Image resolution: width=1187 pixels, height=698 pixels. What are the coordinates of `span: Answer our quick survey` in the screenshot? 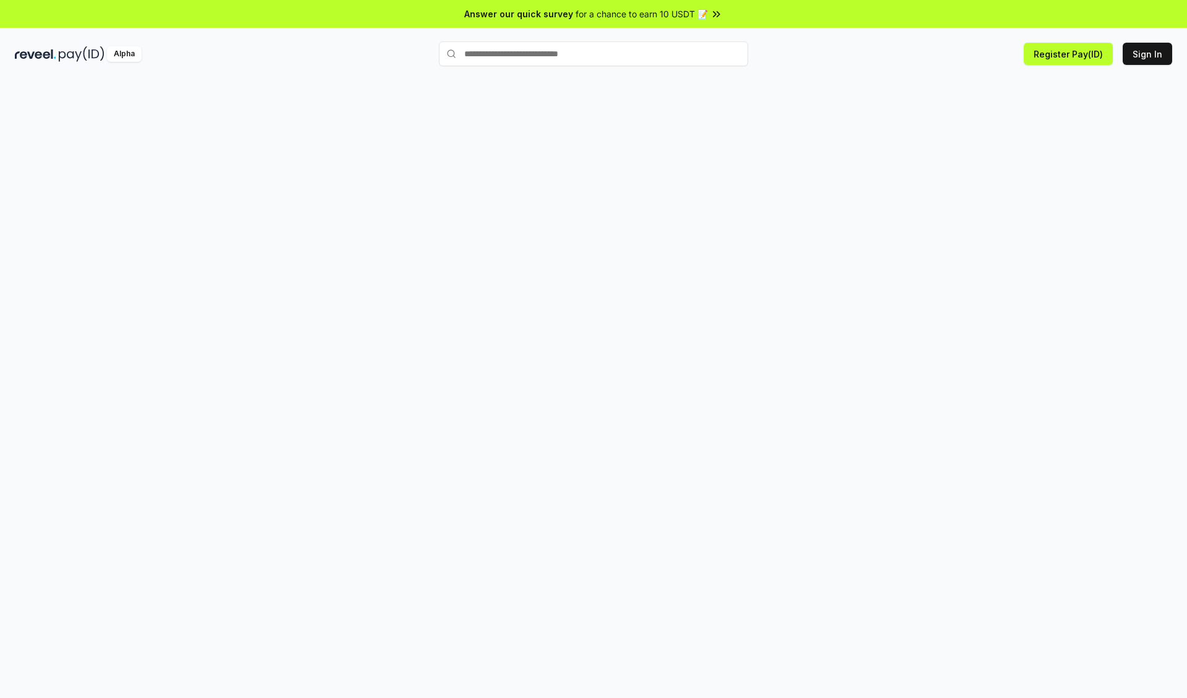 It's located at (519, 14).